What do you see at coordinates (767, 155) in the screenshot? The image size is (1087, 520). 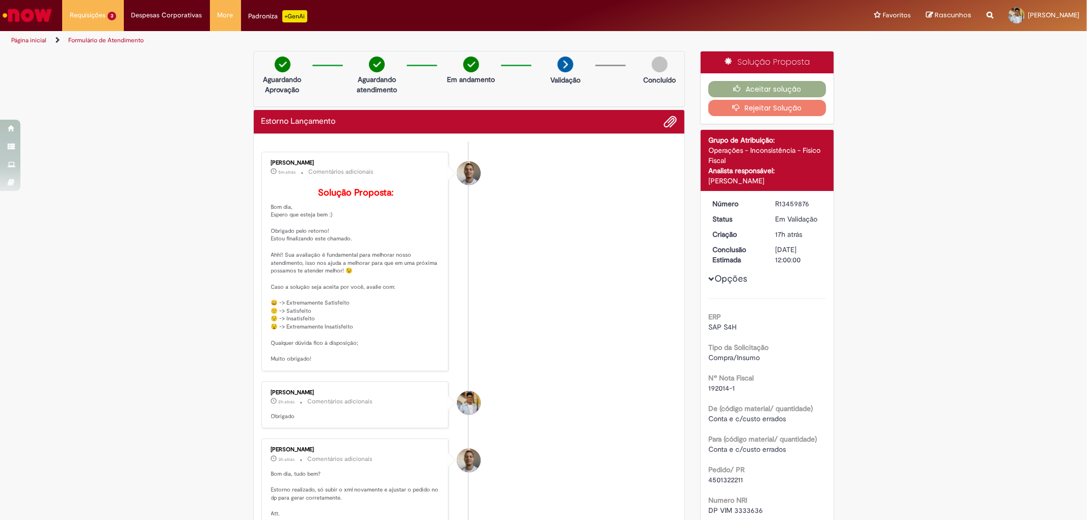 I see `div: Operações - Inconsistência - Físico Fiscal` at bounding box center [767, 155].